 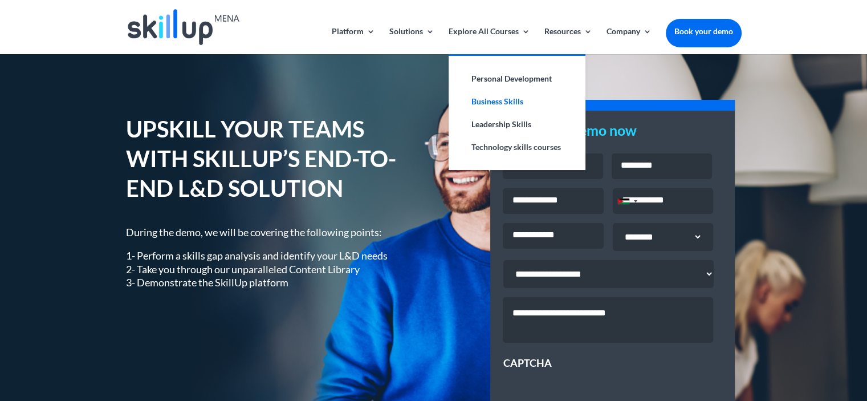 What do you see at coordinates (568, 40) in the screenshot?
I see `a: Resources` at bounding box center [568, 40].